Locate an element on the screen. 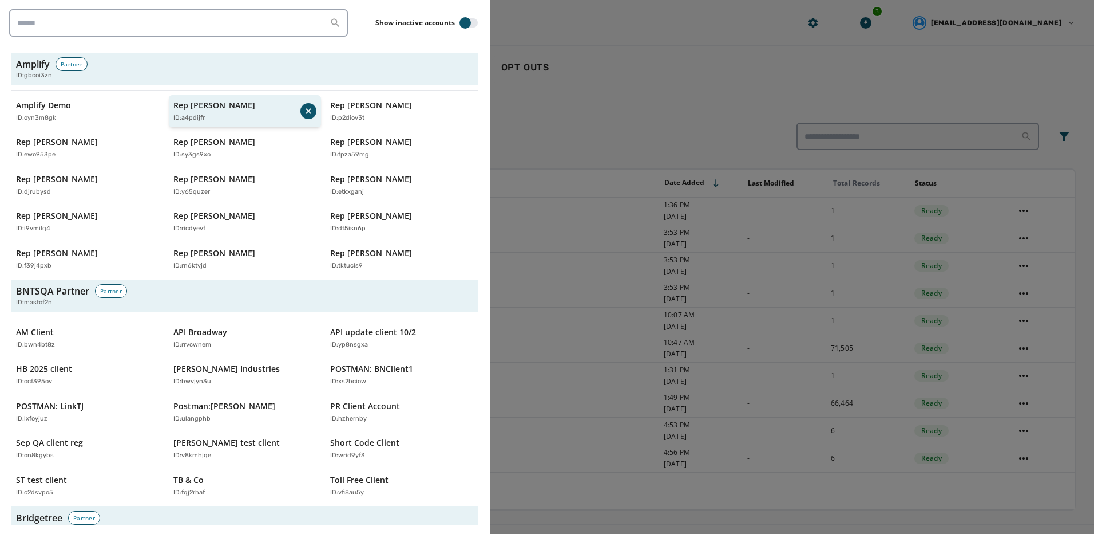 Image resolution: width=1094 pixels, height=534 pixels. p: ID: c2dsvpo5 is located at coordinates (34, 492).